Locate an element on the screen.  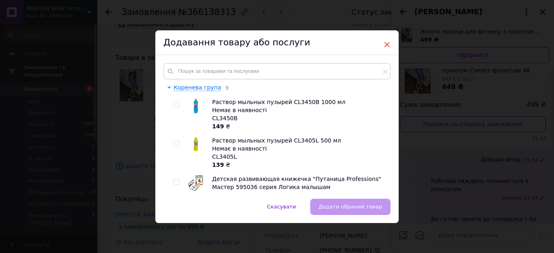
img: Детская развивающая книжечка "Путаница Professions" Мастер 595036 серия Логика малышам is located at coordinates (196, 183).